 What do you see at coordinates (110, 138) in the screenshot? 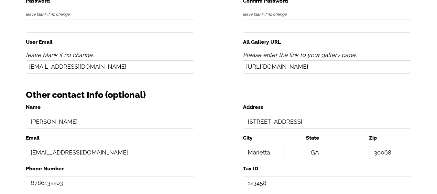
I see `label: Email` at bounding box center [110, 138].